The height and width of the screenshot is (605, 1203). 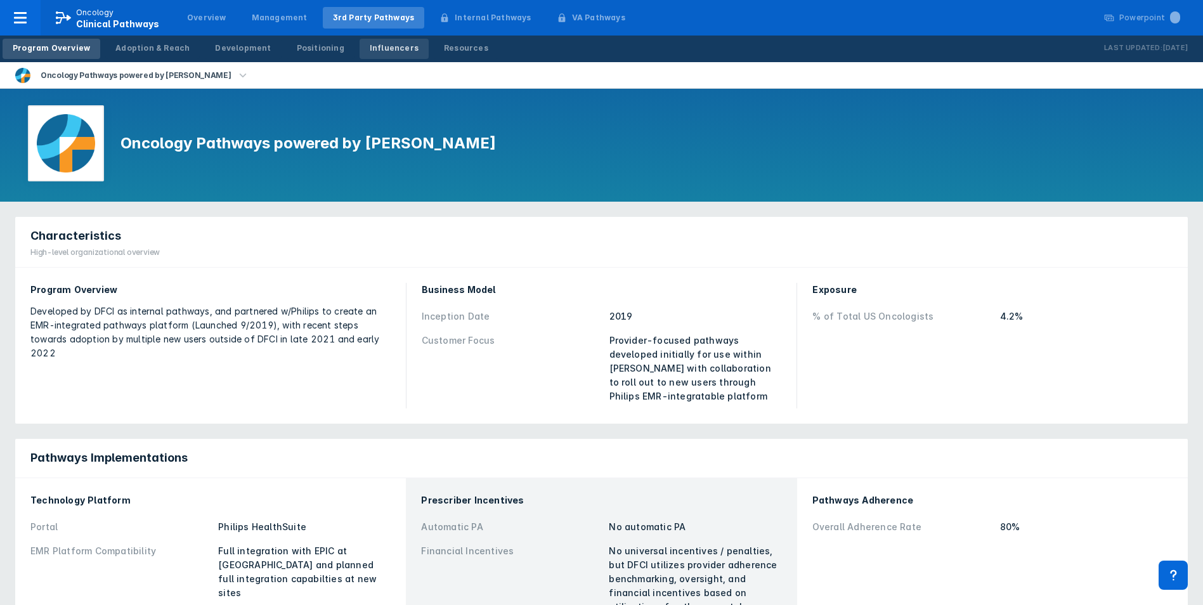 What do you see at coordinates (512, 316) in the screenshot?
I see `div: Inception Date` at bounding box center [512, 316].